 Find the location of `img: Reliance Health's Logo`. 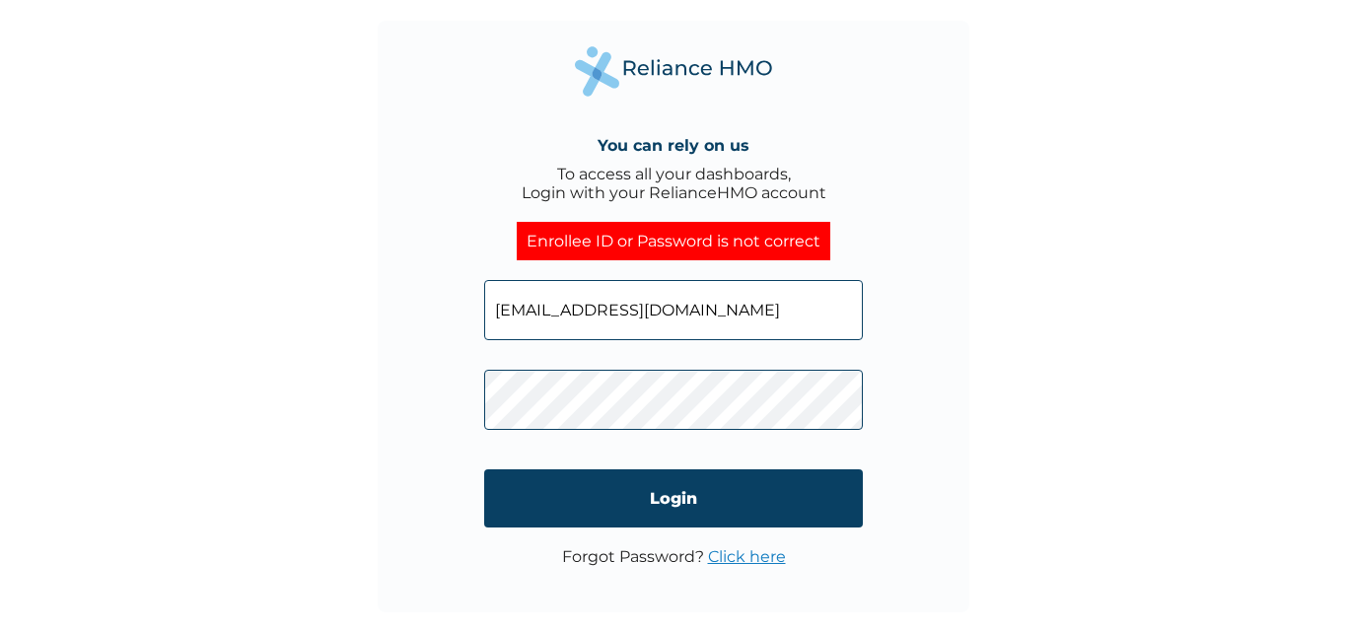

img: Reliance Health's Logo is located at coordinates (673, 71).